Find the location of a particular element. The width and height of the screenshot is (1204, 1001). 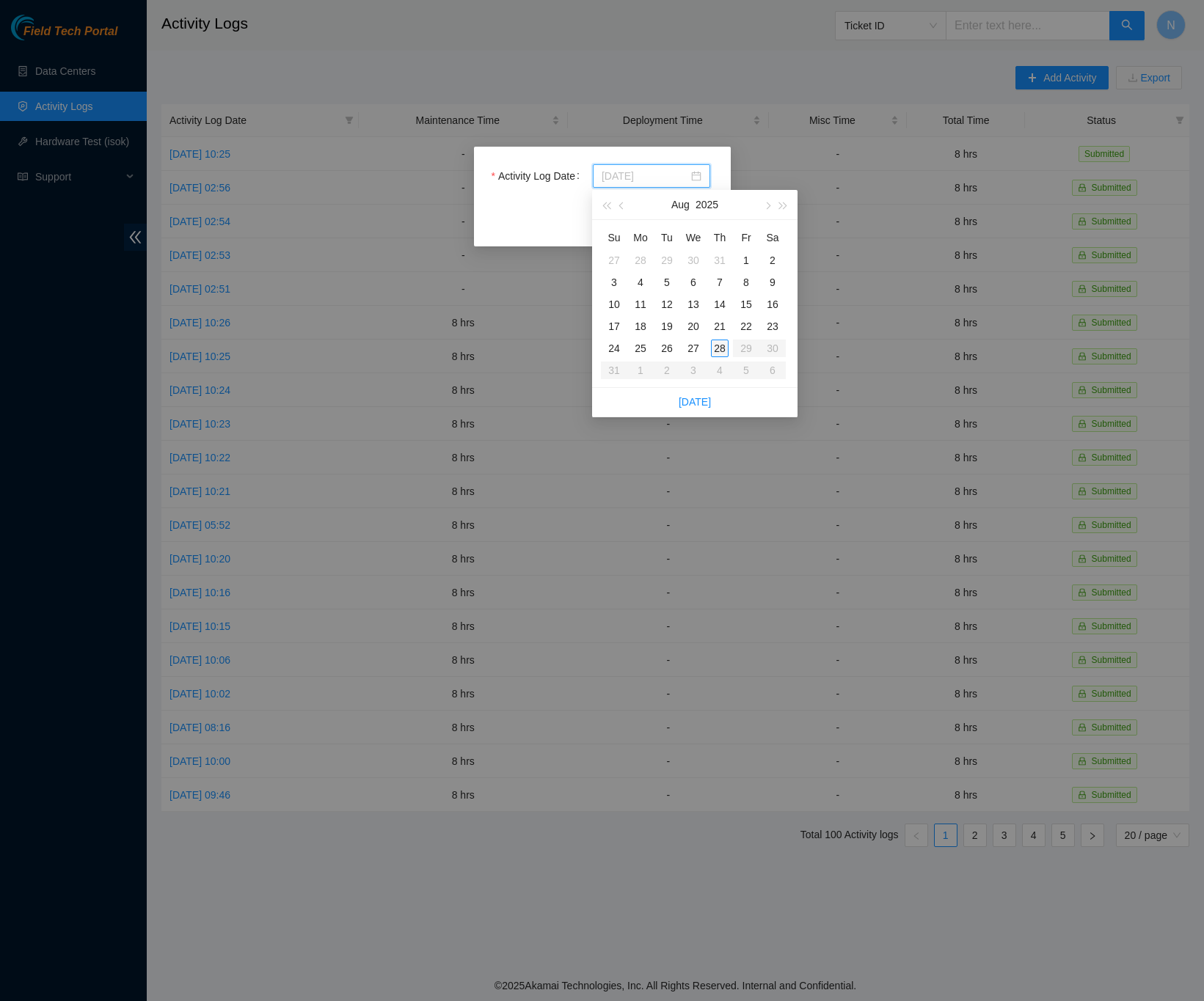

div: 8 is located at coordinates (746, 282).